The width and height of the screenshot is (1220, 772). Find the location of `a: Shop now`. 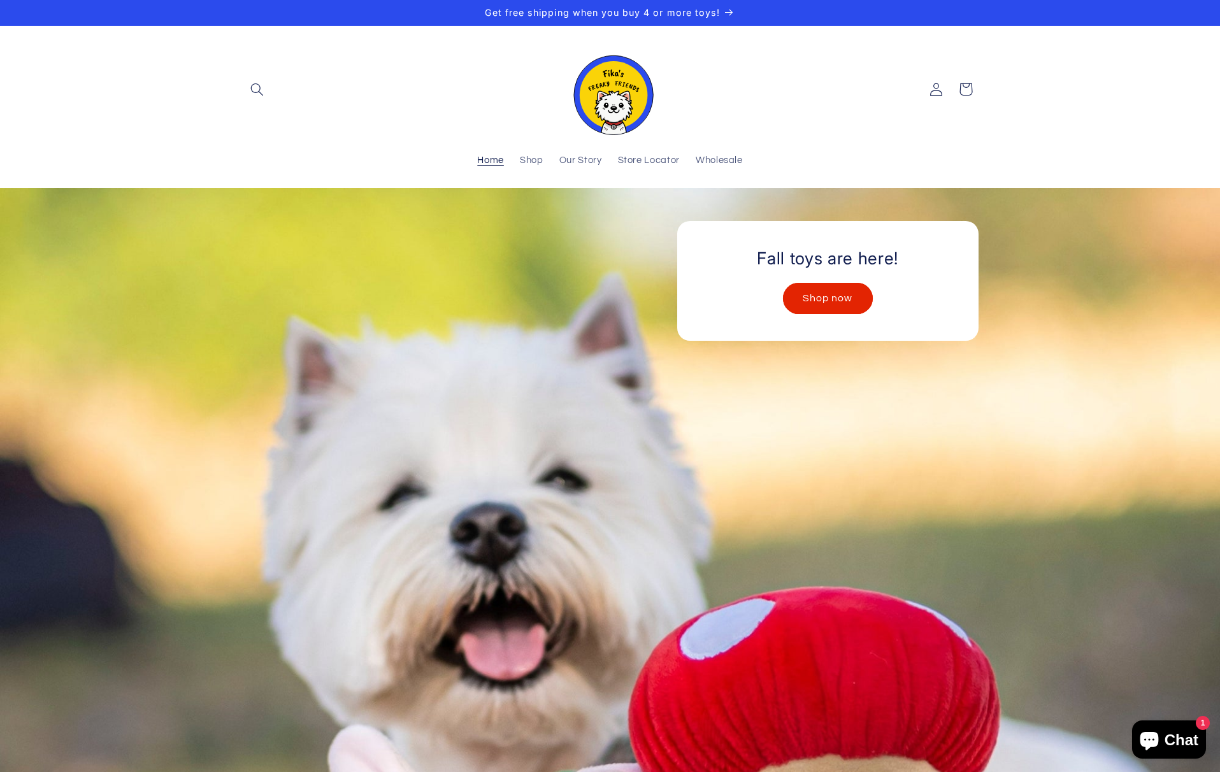

a: Shop now is located at coordinates (827, 298).